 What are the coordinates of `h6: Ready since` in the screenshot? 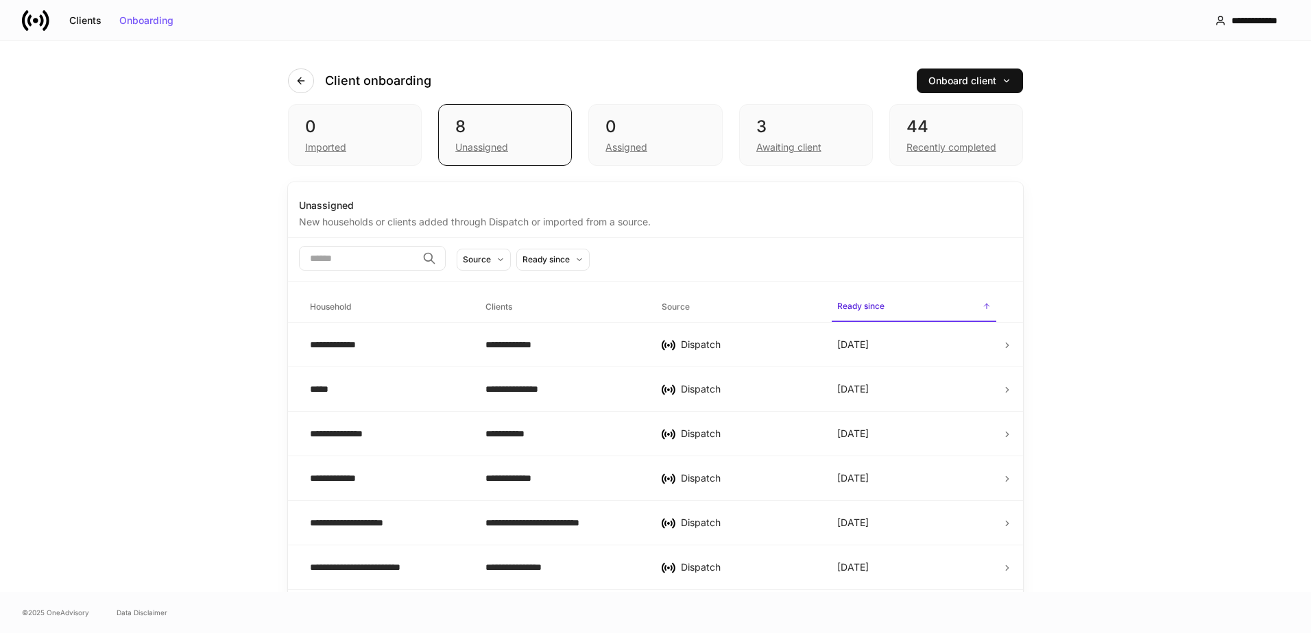 It's located at (860, 306).